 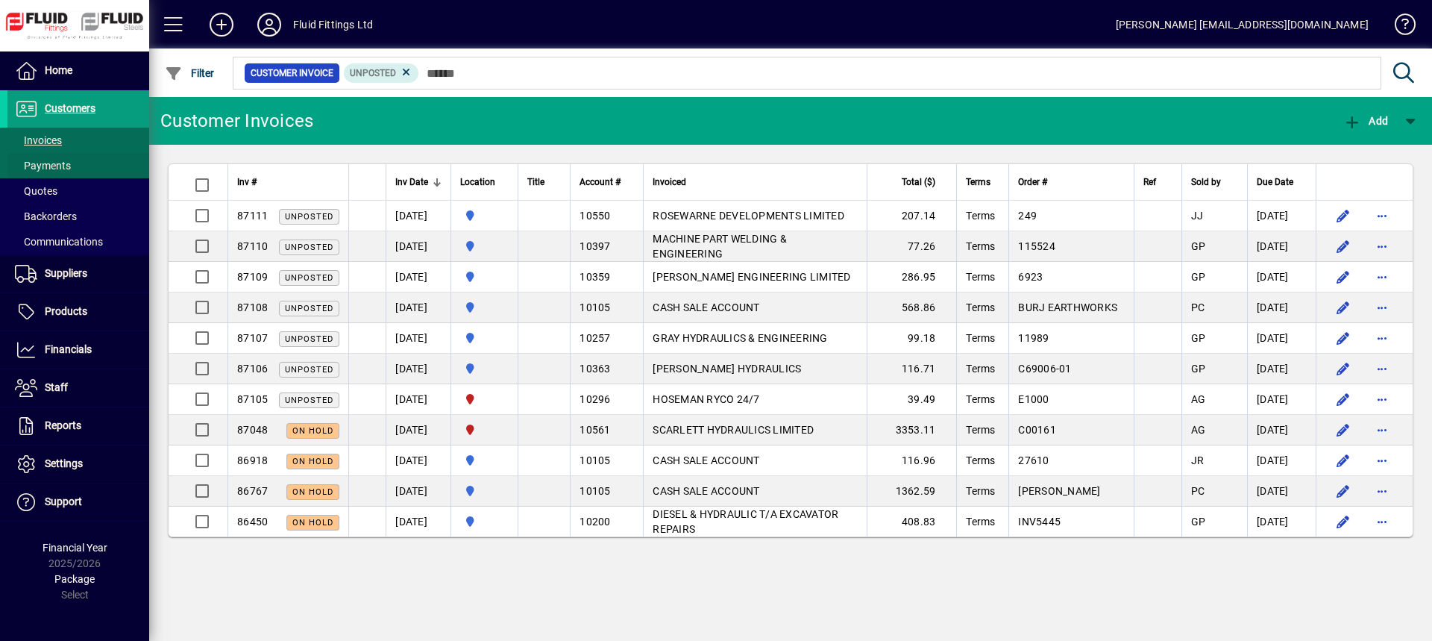 I want to click on span: Communications, so click(x=59, y=242).